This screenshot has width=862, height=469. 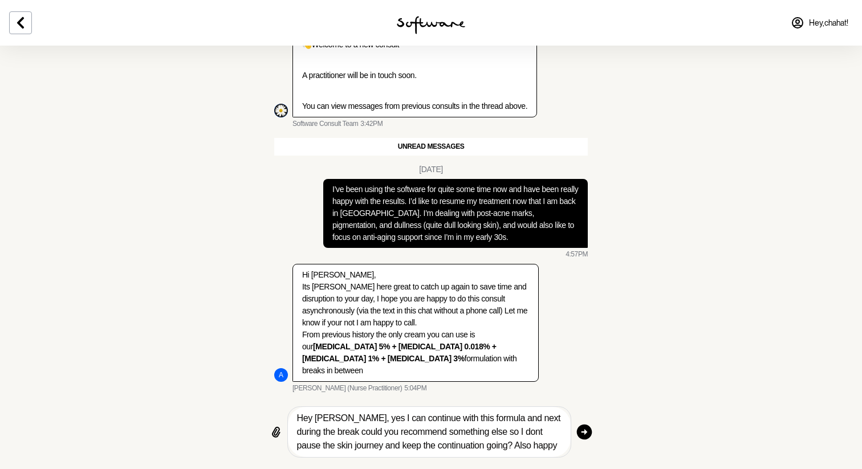 What do you see at coordinates (577, 255) in the screenshot?
I see `time: 2025-10-14T05:57:20.002Z` at bounding box center [577, 255].